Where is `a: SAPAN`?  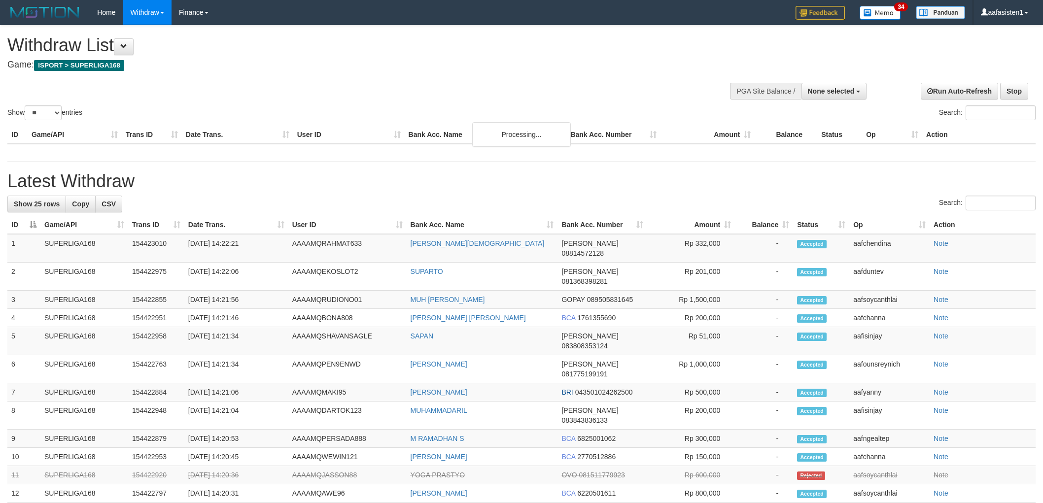 a: SAPAN is located at coordinates (422, 336).